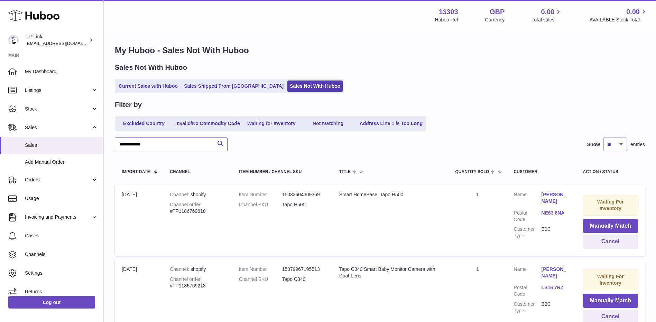  I want to click on a: 0.00 AVAILABLE Stock Total, so click(618, 15).